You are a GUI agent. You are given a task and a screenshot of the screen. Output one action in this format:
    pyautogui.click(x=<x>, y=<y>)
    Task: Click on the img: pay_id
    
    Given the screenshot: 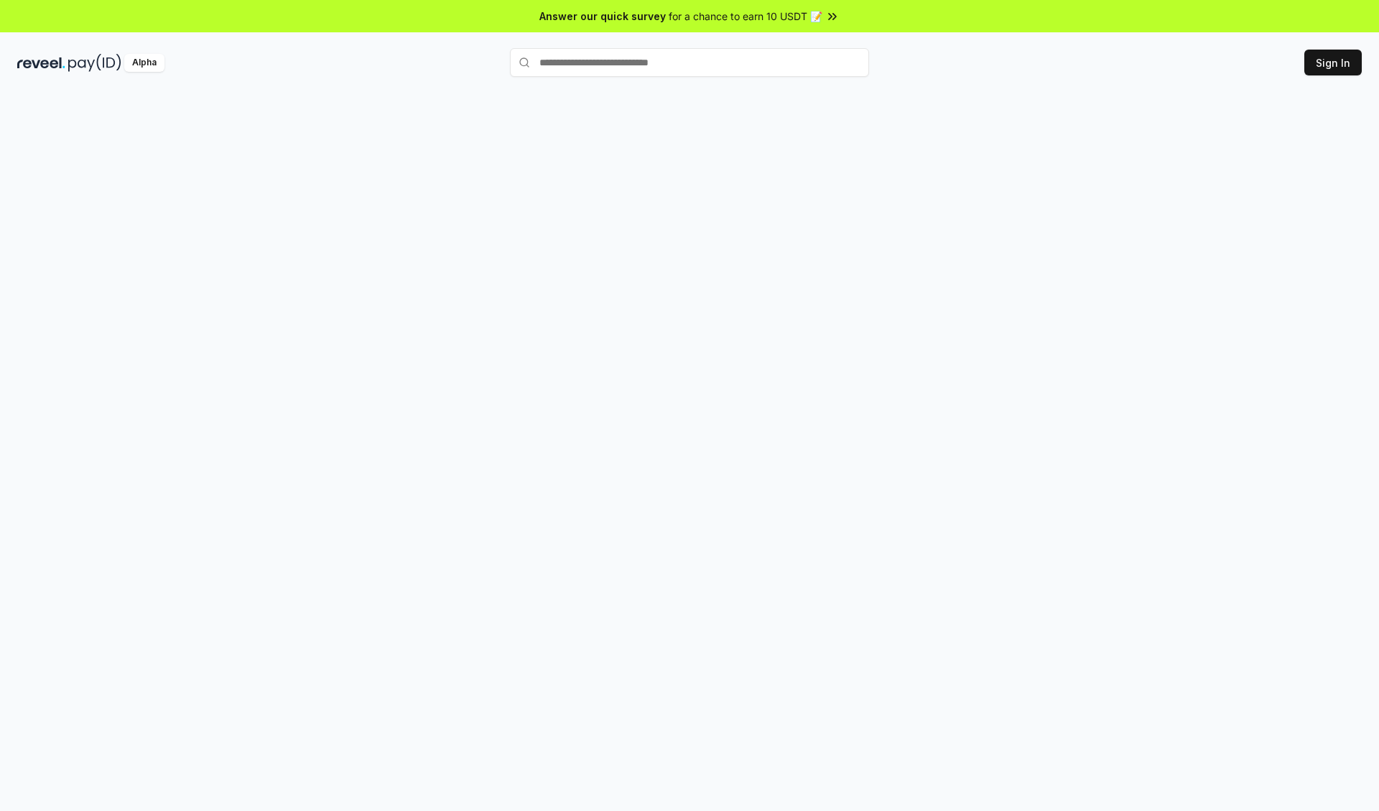 What is the action you would take?
    pyautogui.click(x=95, y=63)
    